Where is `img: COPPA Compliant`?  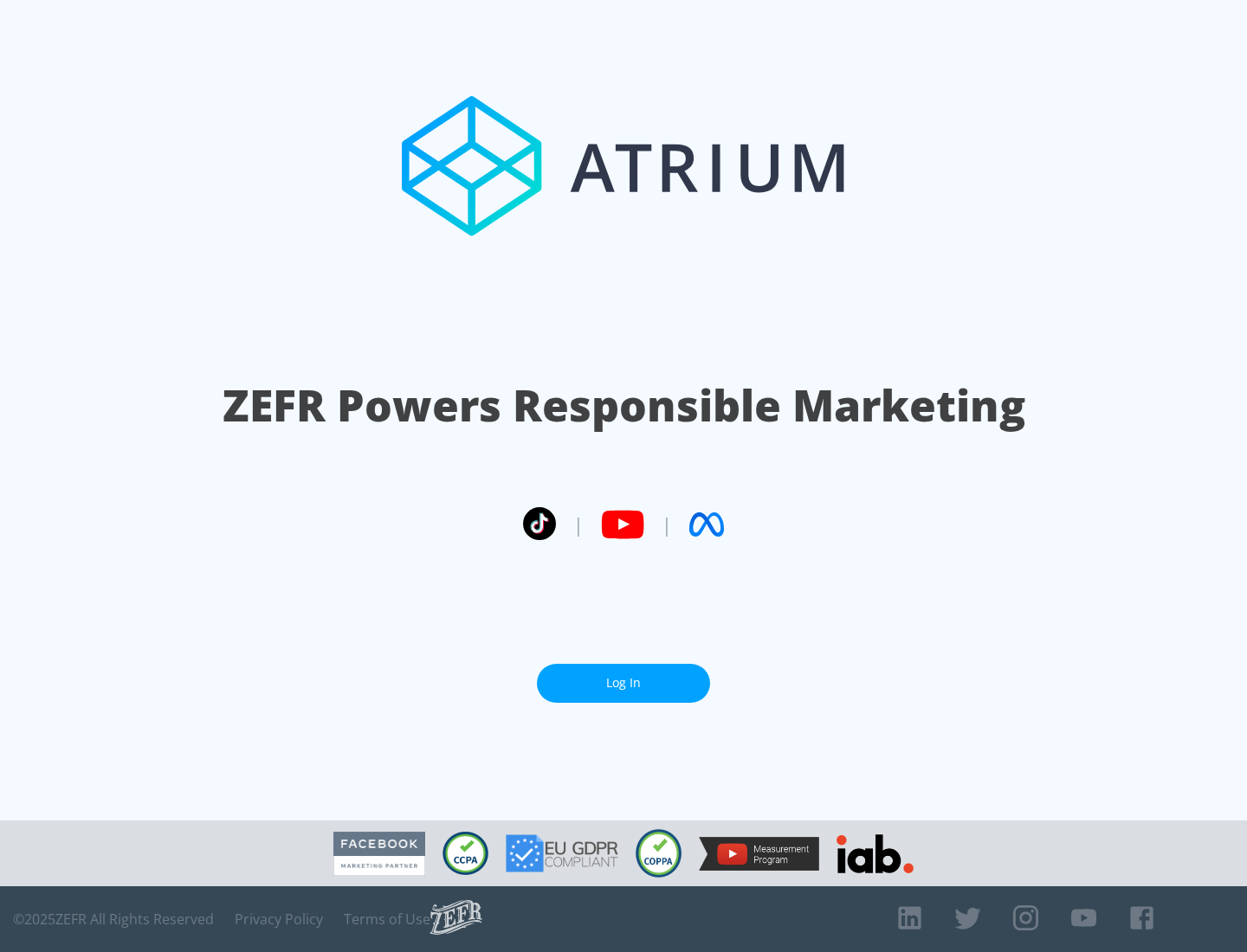
img: COPPA Compliant is located at coordinates (658, 853).